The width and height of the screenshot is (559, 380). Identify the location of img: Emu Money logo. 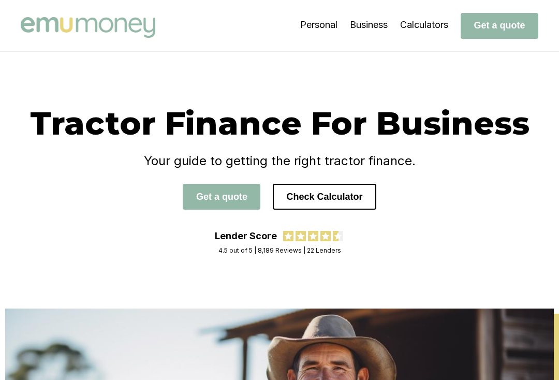
(88, 27).